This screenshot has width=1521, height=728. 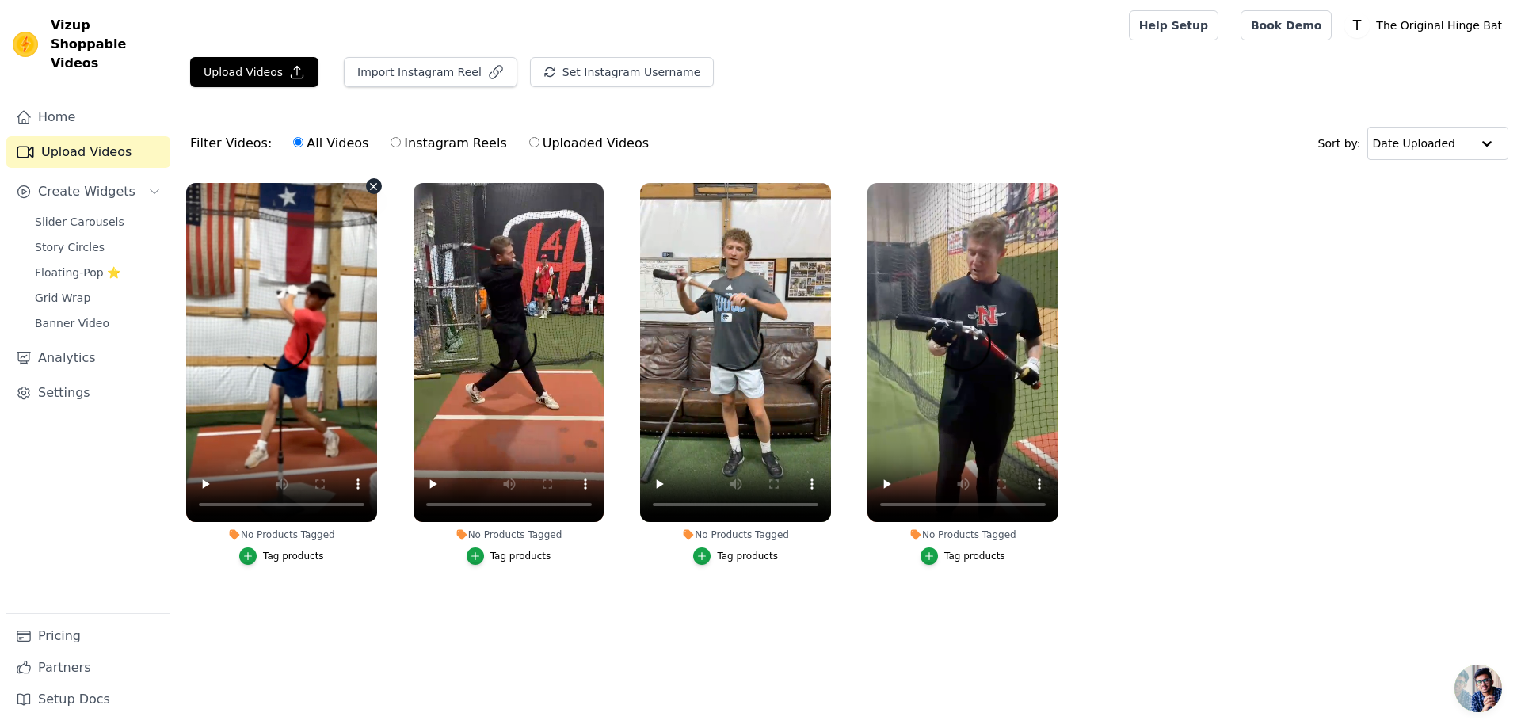 What do you see at coordinates (88, 192) in the screenshot?
I see `button: Create Widgets` at bounding box center [88, 192].